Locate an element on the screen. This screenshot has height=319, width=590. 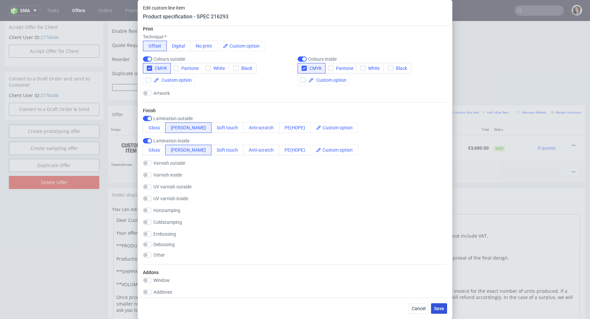
small: Margin summary is located at coordinates (566, 91).